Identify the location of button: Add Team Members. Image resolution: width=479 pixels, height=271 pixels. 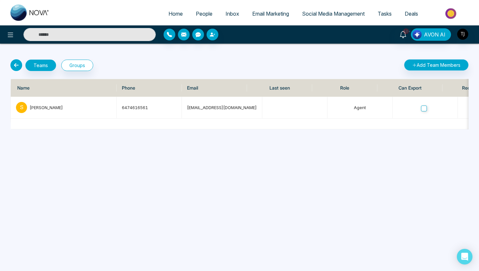
(437, 65).